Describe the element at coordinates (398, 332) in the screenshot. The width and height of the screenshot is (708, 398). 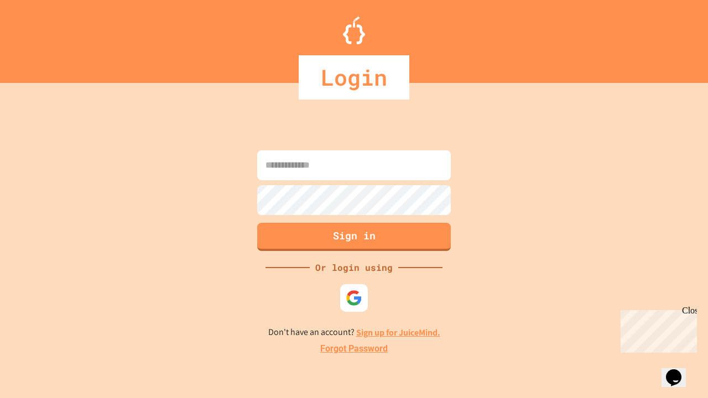
I see `a: Sign up for JuiceMind.` at that location.